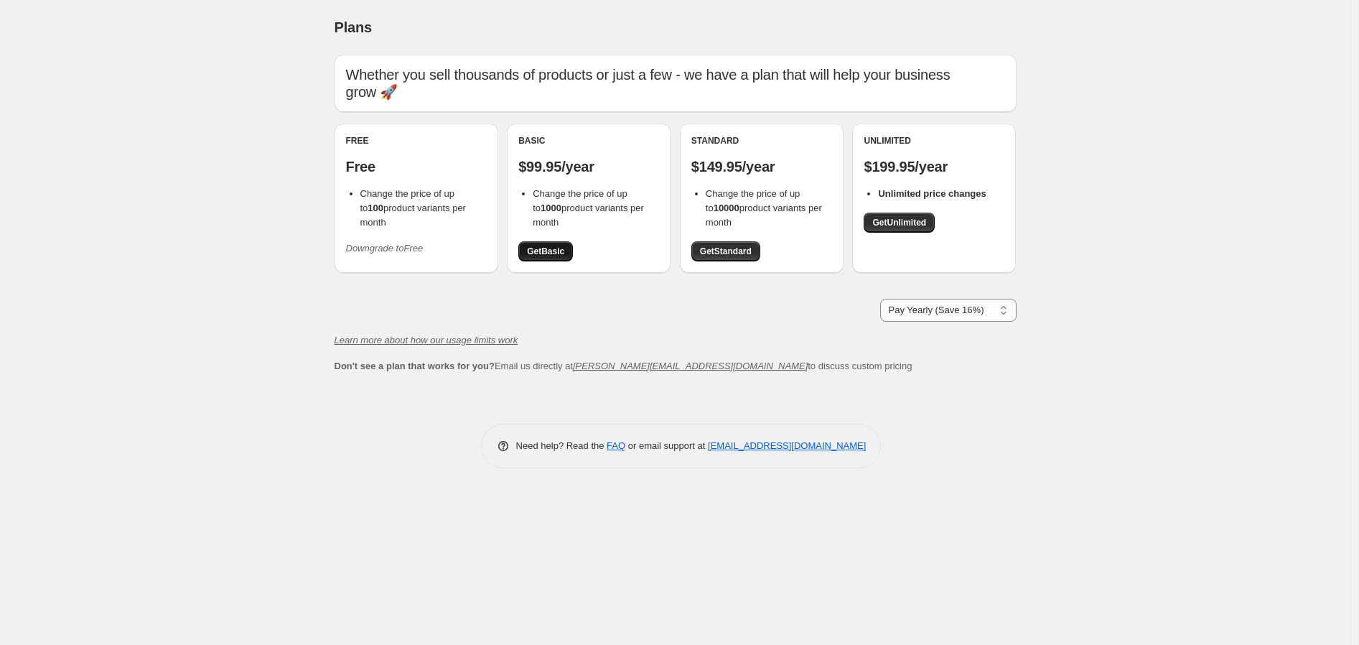 This screenshot has width=1359, height=645. What do you see at coordinates (589, 141) in the screenshot?
I see `div: Basic` at bounding box center [589, 141].